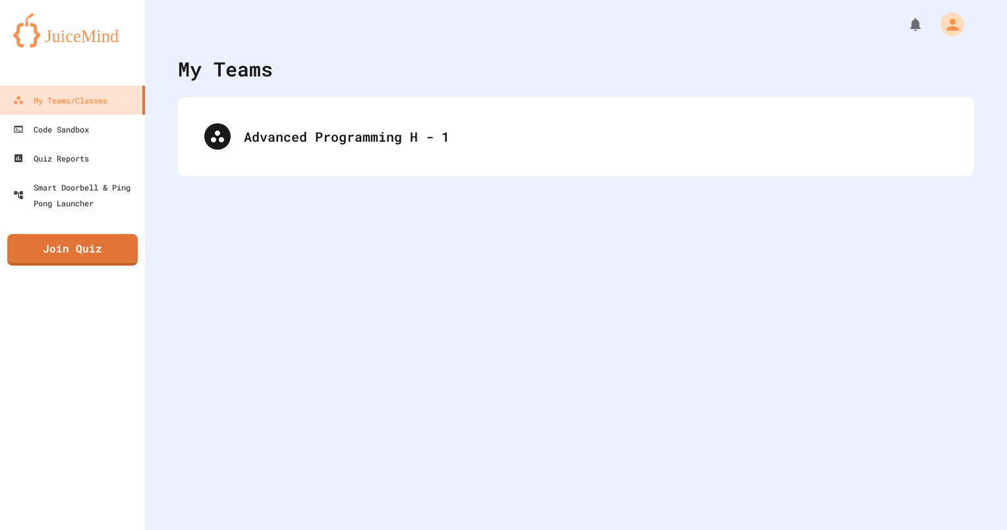 Image resolution: width=1007 pixels, height=530 pixels. I want to click on div: Smart Doorbell & Ping Pong Launcher, so click(76, 195).